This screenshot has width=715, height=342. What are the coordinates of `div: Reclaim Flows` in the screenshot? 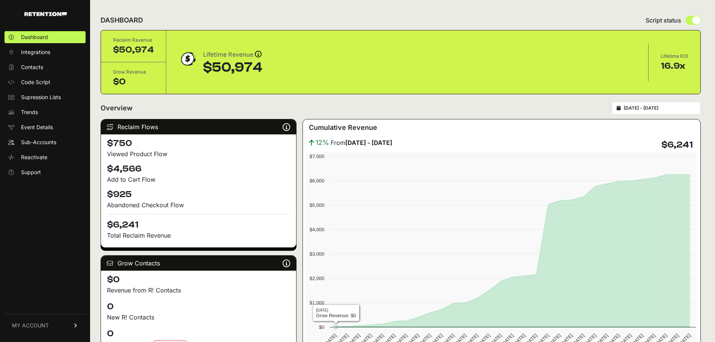 It's located at (199, 127).